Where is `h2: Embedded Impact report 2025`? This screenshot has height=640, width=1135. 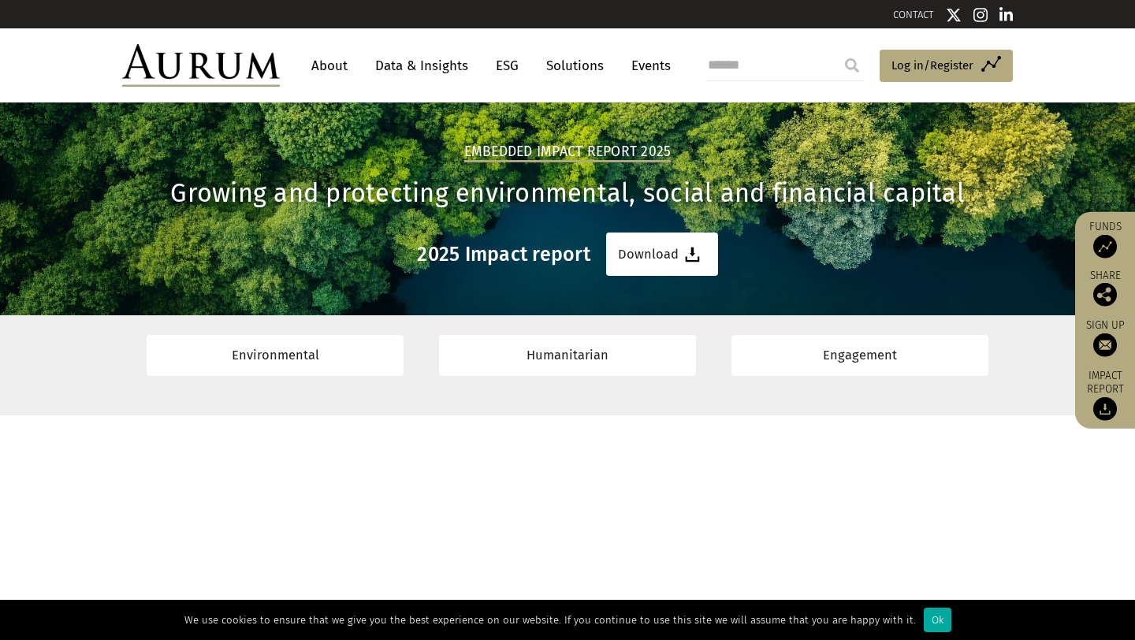 h2: Embedded Impact report 2025 is located at coordinates (568, 153).